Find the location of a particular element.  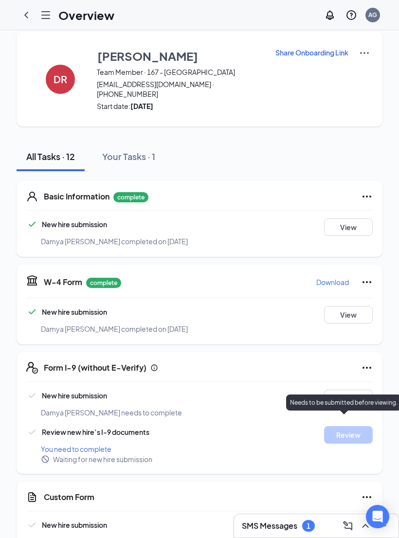

span: Review new hire’s I-9 documents is located at coordinates (95, 432).